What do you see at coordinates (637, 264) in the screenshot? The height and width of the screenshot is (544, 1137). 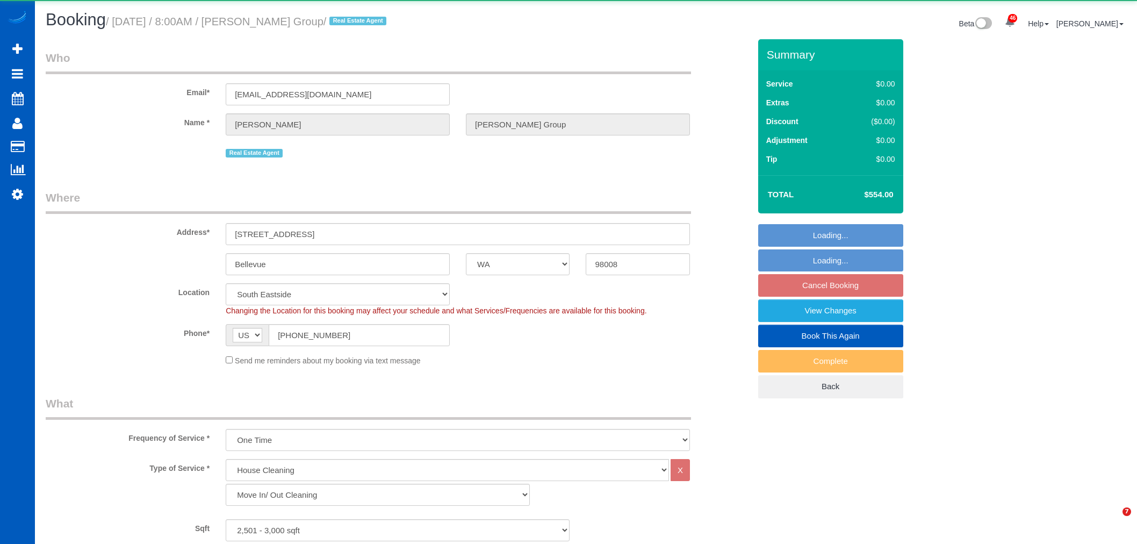 I see `input: Zip Code*` at bounding box center [637, 264].